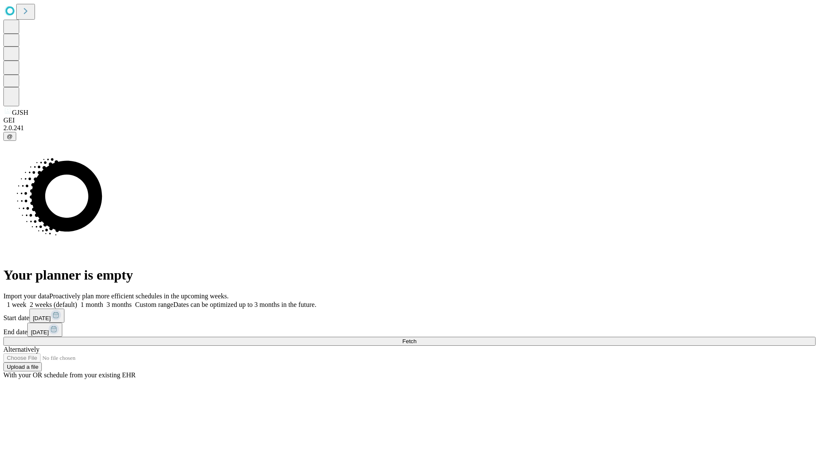  What do you see at coordinates (409, 341) in the screenshot?
I see `span: Fetch` at bounding box center [409, 341].